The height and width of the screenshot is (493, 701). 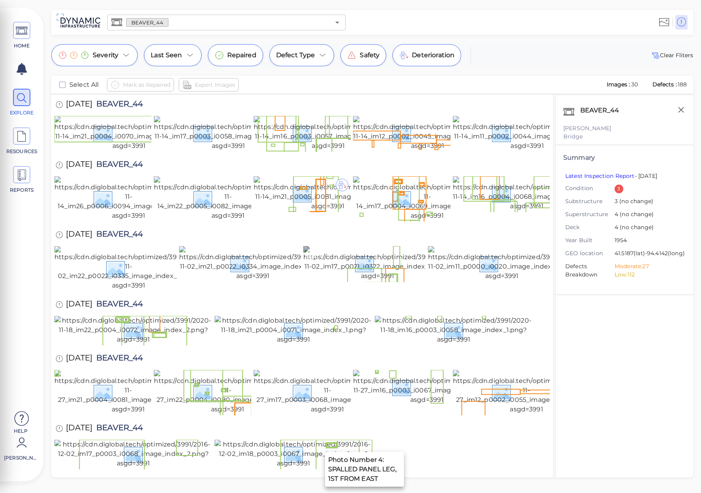 I want to click on li: Moderate: 27, so click(x=647, y=266).